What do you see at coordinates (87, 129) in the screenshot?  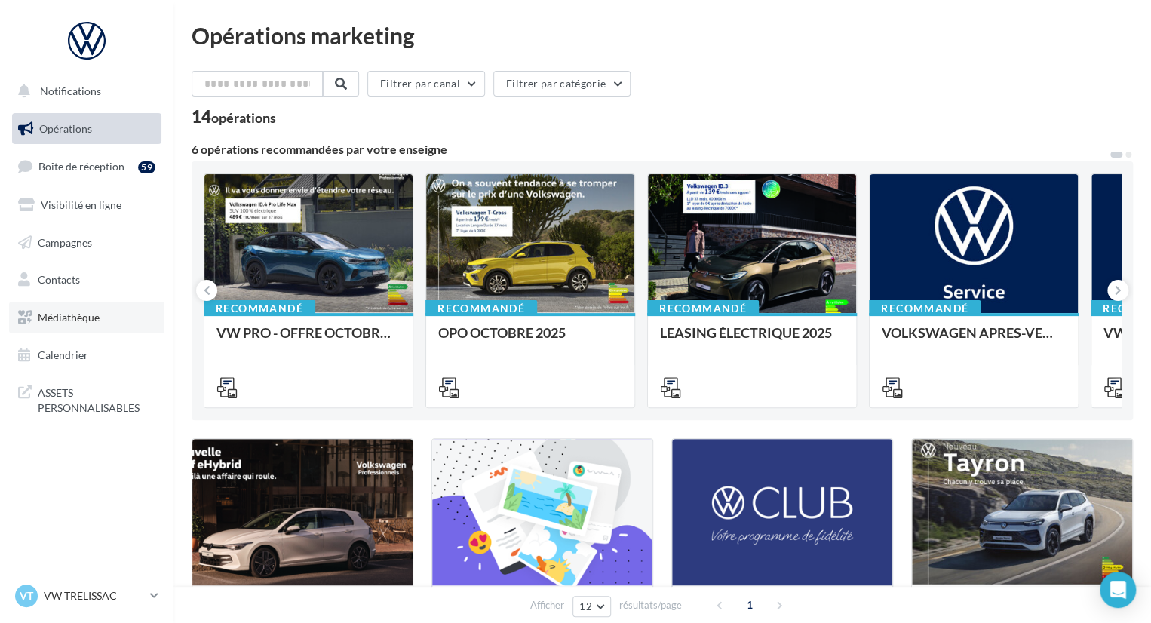 I see `a: Opérations` at bounding box center [87, 129].